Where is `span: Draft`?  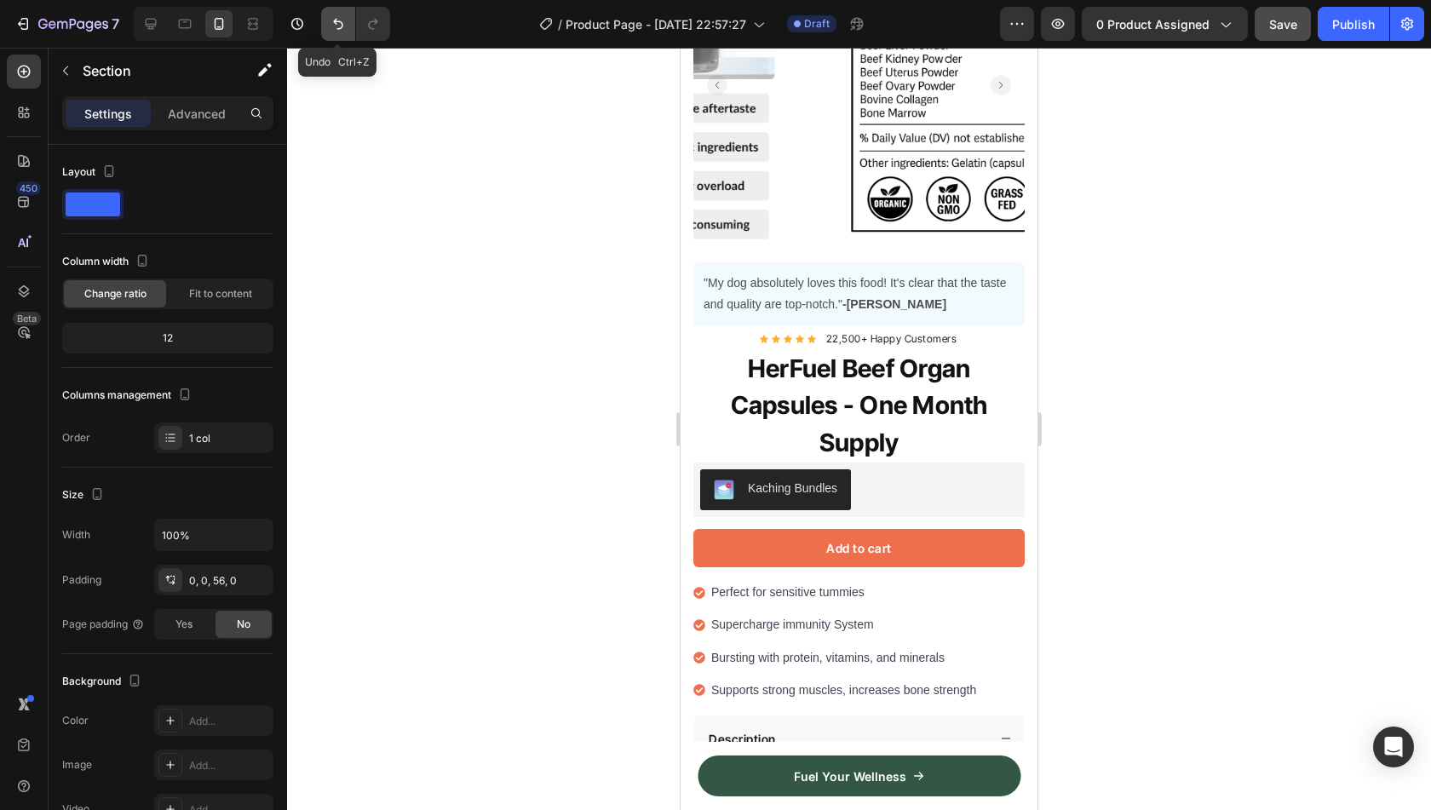
span: Draft is located at coordinates (817, 24).